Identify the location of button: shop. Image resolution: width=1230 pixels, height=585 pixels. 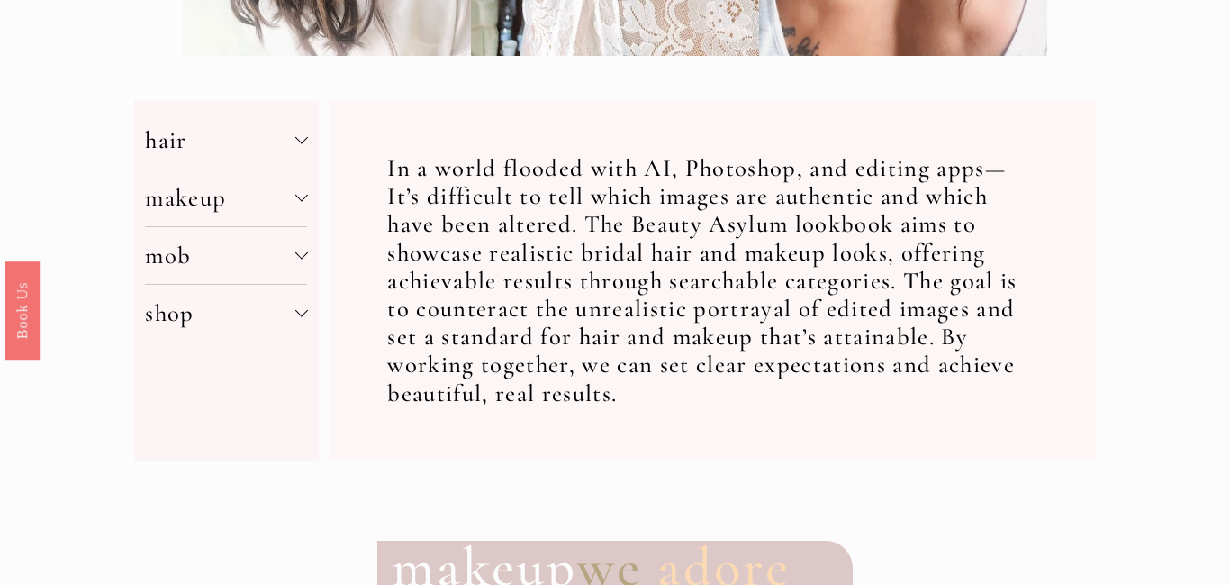
(226, 313).